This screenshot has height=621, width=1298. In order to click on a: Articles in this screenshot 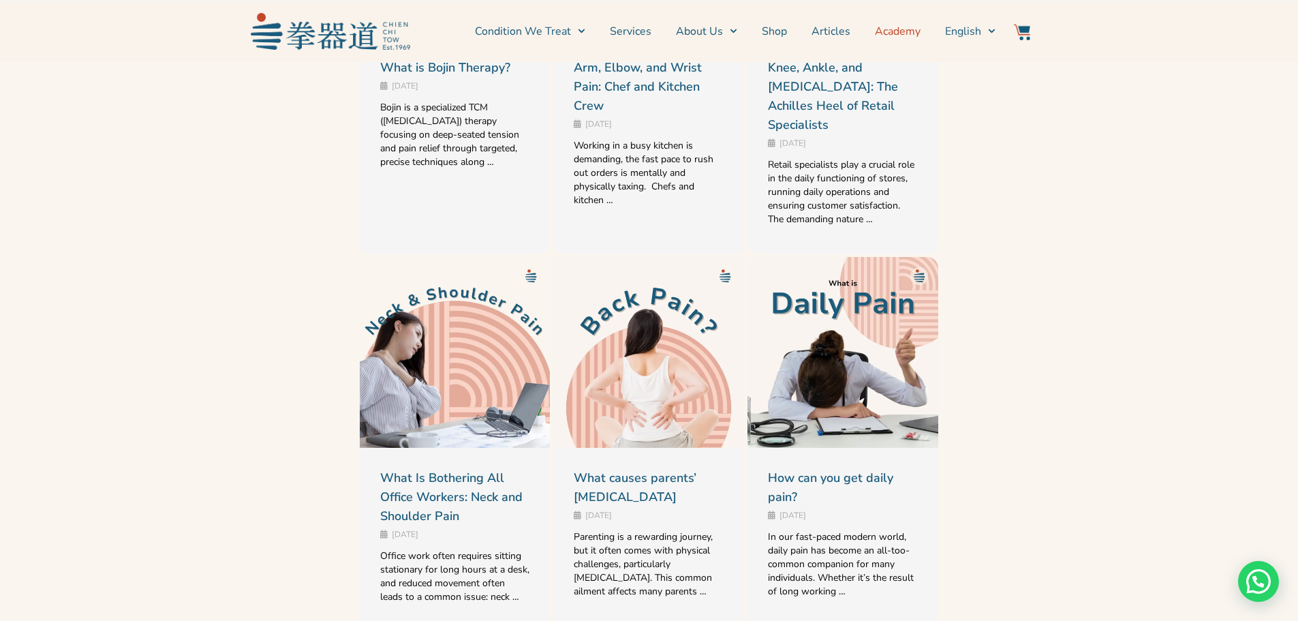, I will do `click(830, 31)`.